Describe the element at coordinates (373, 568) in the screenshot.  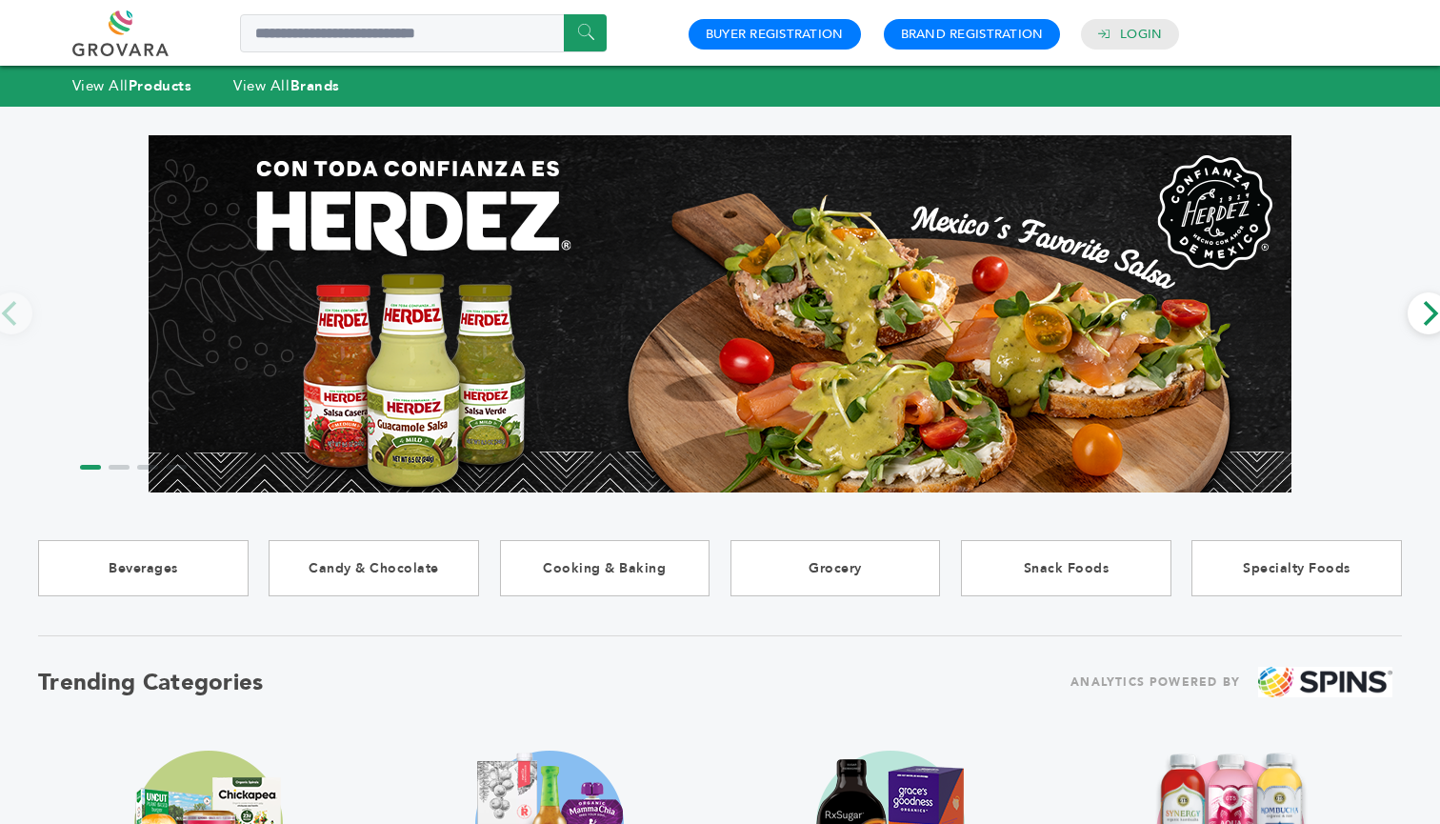
I see `a: Candy & Chocolate` at that location.